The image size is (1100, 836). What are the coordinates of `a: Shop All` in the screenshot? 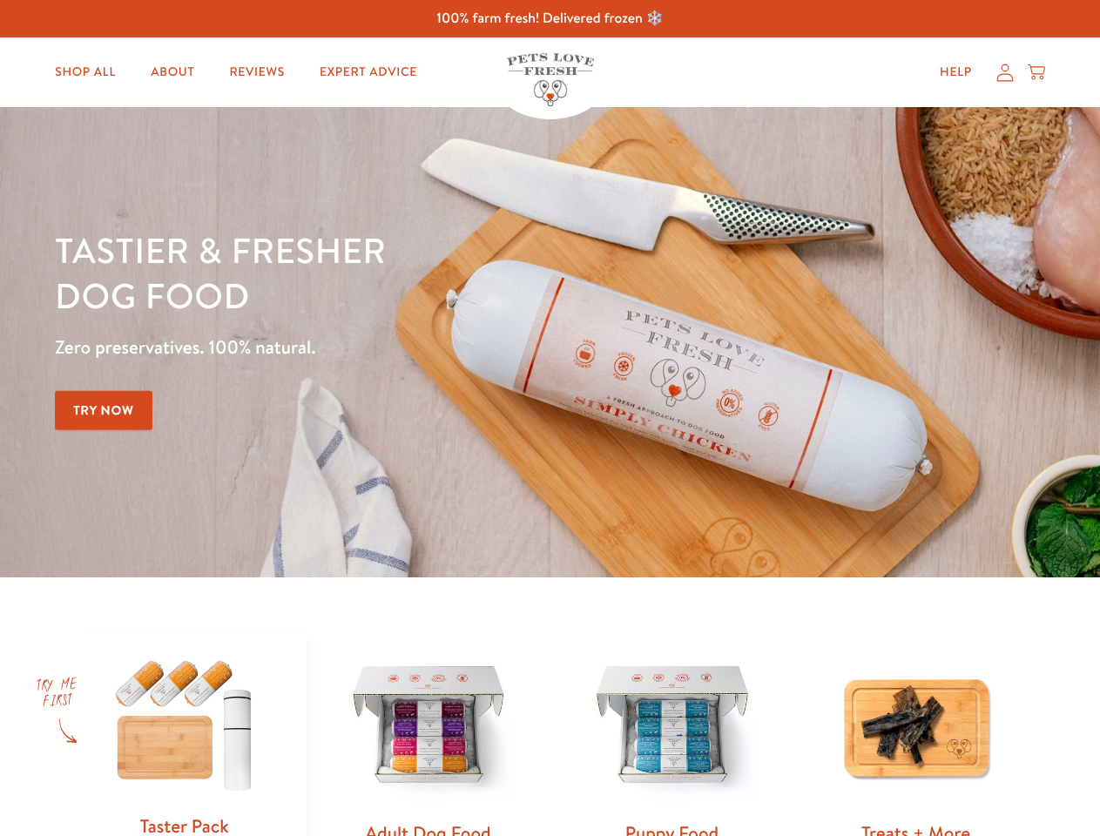 It's located at (85, 72).